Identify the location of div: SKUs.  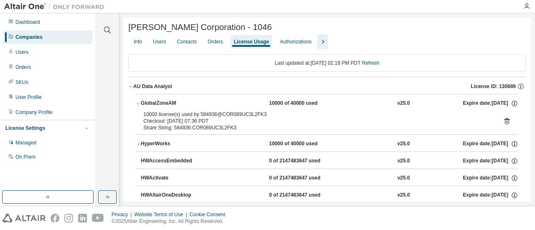
(22, 82).